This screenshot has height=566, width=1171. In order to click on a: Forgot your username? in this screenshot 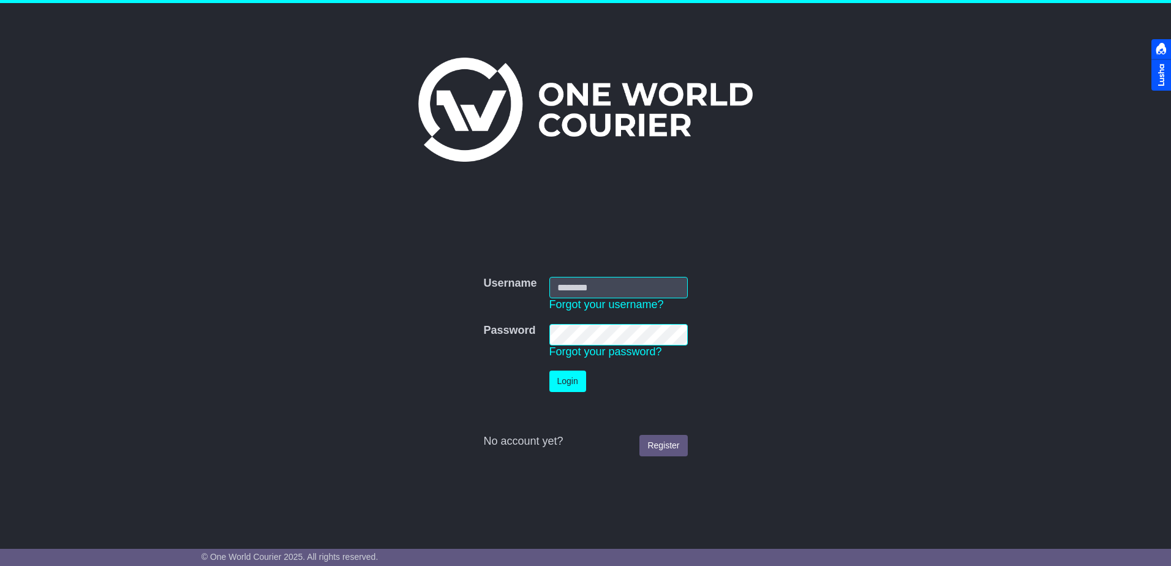, I will do `click(606, 304)`.